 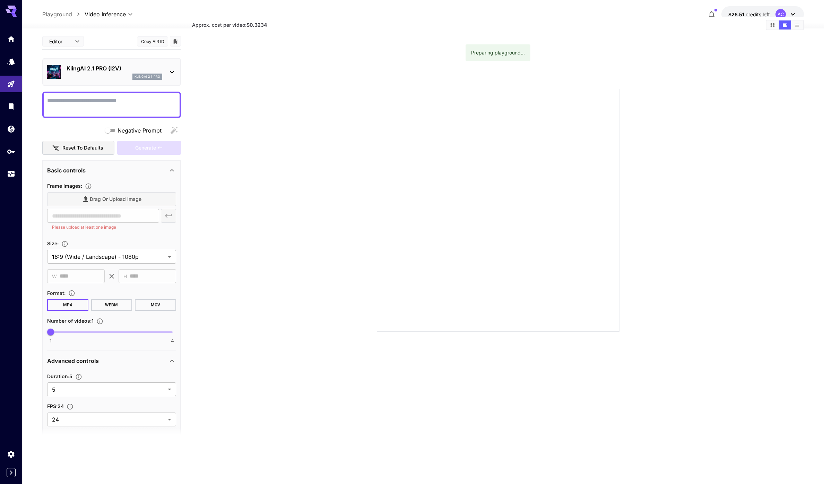 What do you see at coordinates (11, 106) in the screenshot?
I see `div: Library` at bounding box center [11, 106].